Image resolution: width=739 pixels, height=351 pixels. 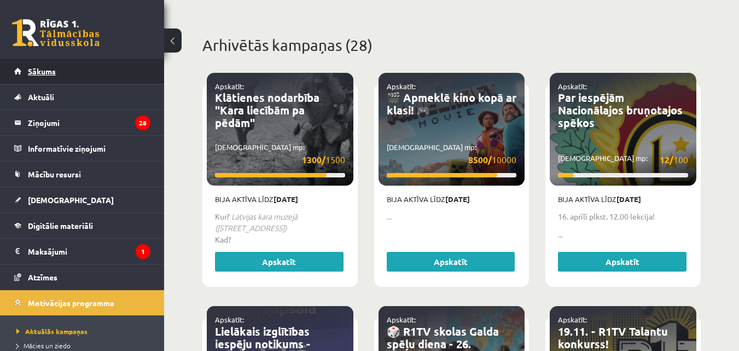 I want to click on legend: Ziņojumi, so click(x=89, y=123).